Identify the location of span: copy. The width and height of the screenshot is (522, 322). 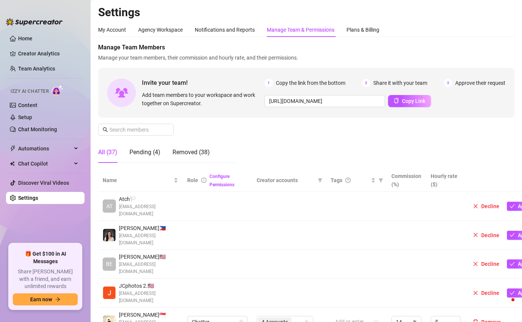
(396, 101).